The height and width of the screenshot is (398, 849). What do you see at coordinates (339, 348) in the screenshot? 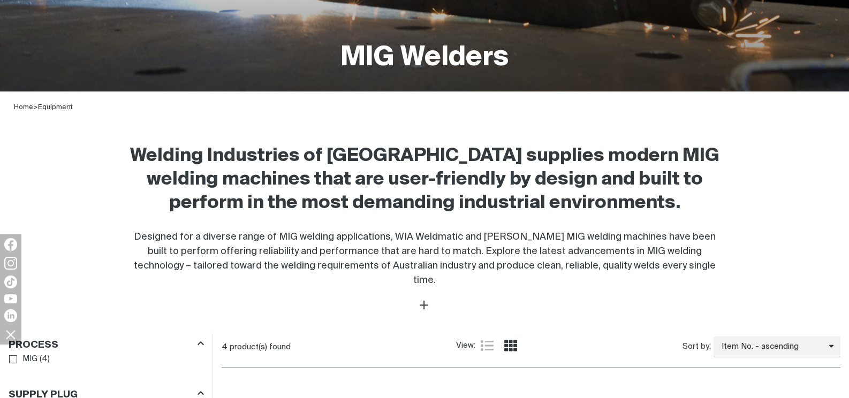
I see `div: 4` at bounding box center [339, 348].